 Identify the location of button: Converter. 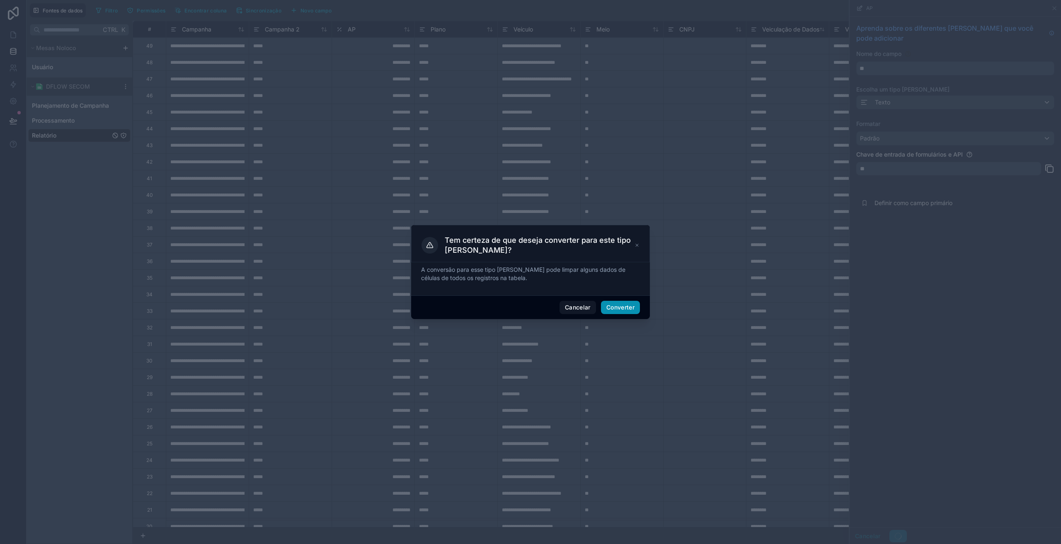
(621, 308).